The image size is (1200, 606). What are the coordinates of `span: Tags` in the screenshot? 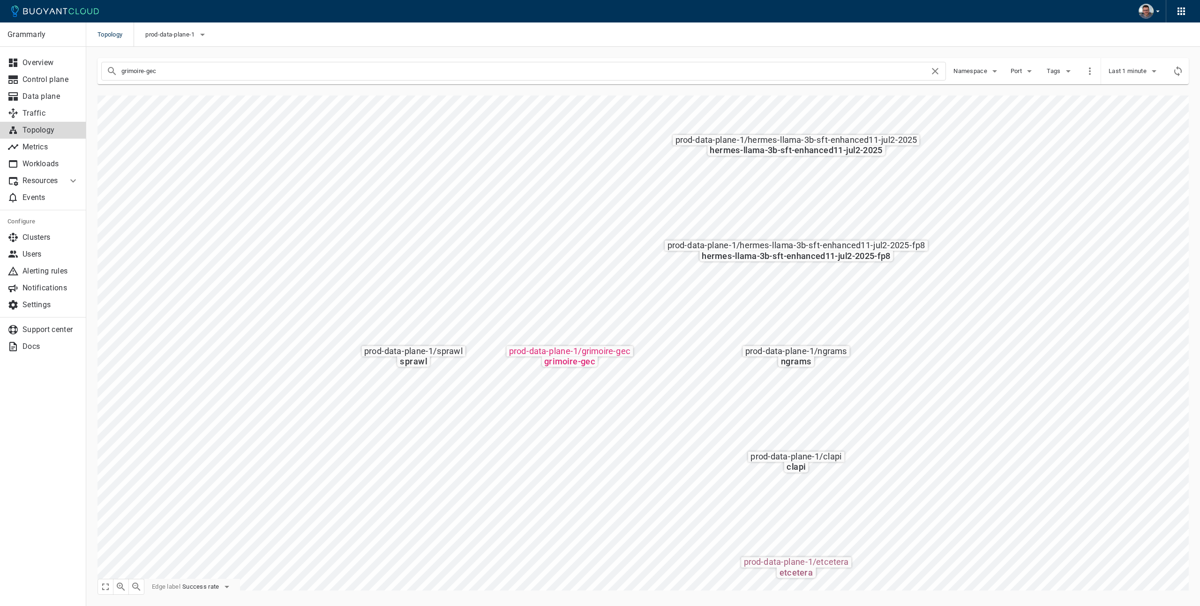 It's located at (1054, 71).